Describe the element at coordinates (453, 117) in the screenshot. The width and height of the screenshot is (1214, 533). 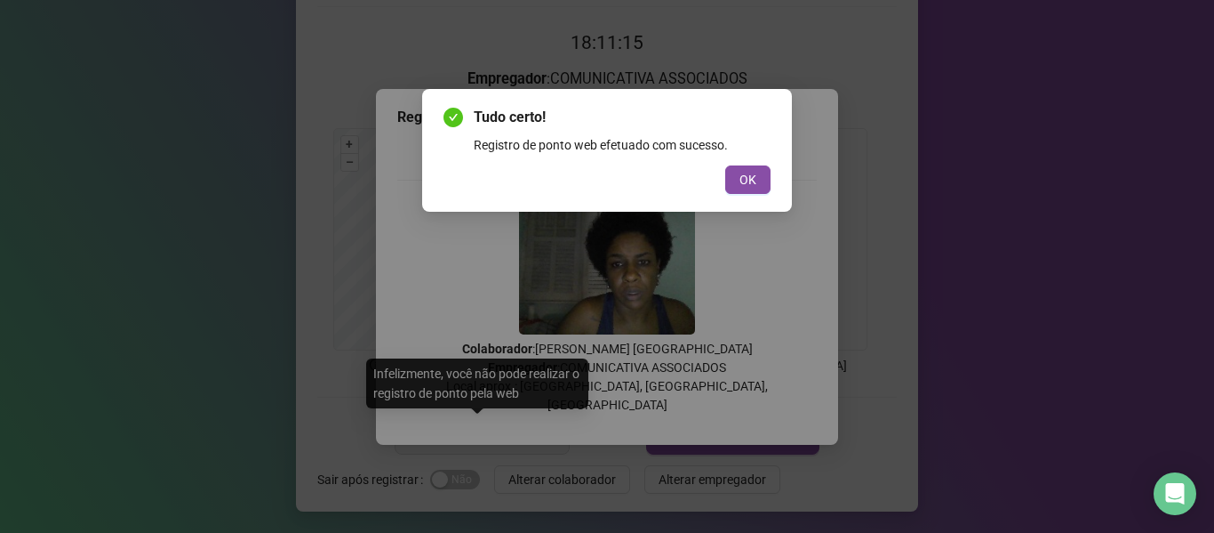
I see `span: check-circle` at that location.